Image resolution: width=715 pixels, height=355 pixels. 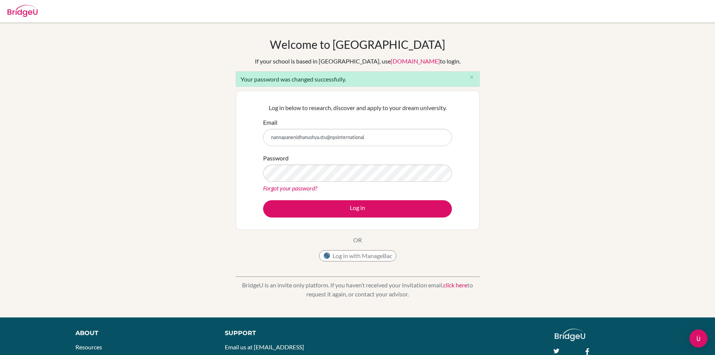 What do you see at coordinates (358, 79) in the screenshot?
I see `div: Your password was changed successfully.` at bounding box center [358, 79].